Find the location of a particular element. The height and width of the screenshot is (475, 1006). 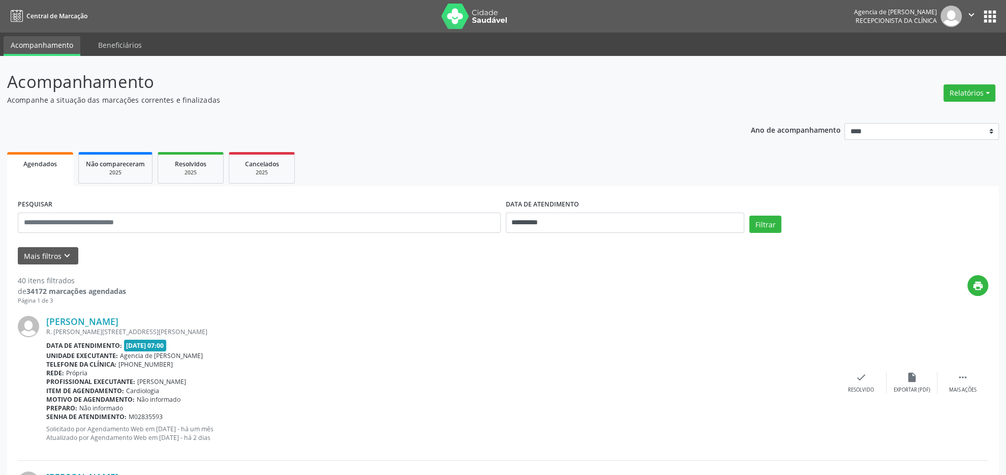

label: PESQUISAR is located at coordinates (35, 204).